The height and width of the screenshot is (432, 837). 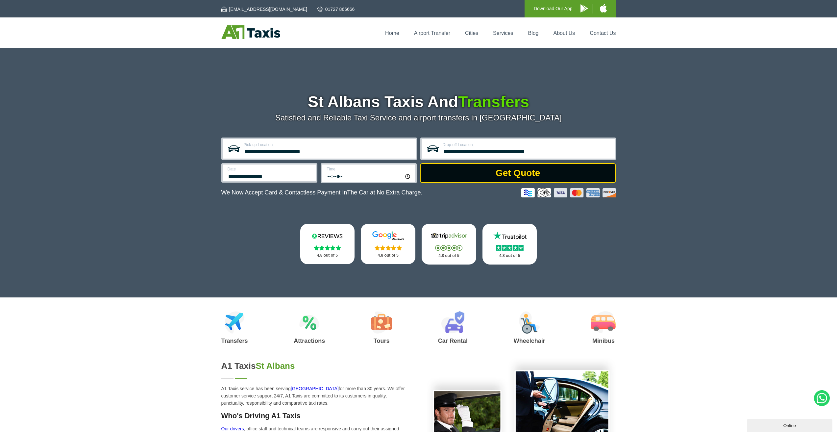 What do you see at coordinates (233, 429) in the screenshot?
I see `a: Our drivers` at bounding box center [233, 429].